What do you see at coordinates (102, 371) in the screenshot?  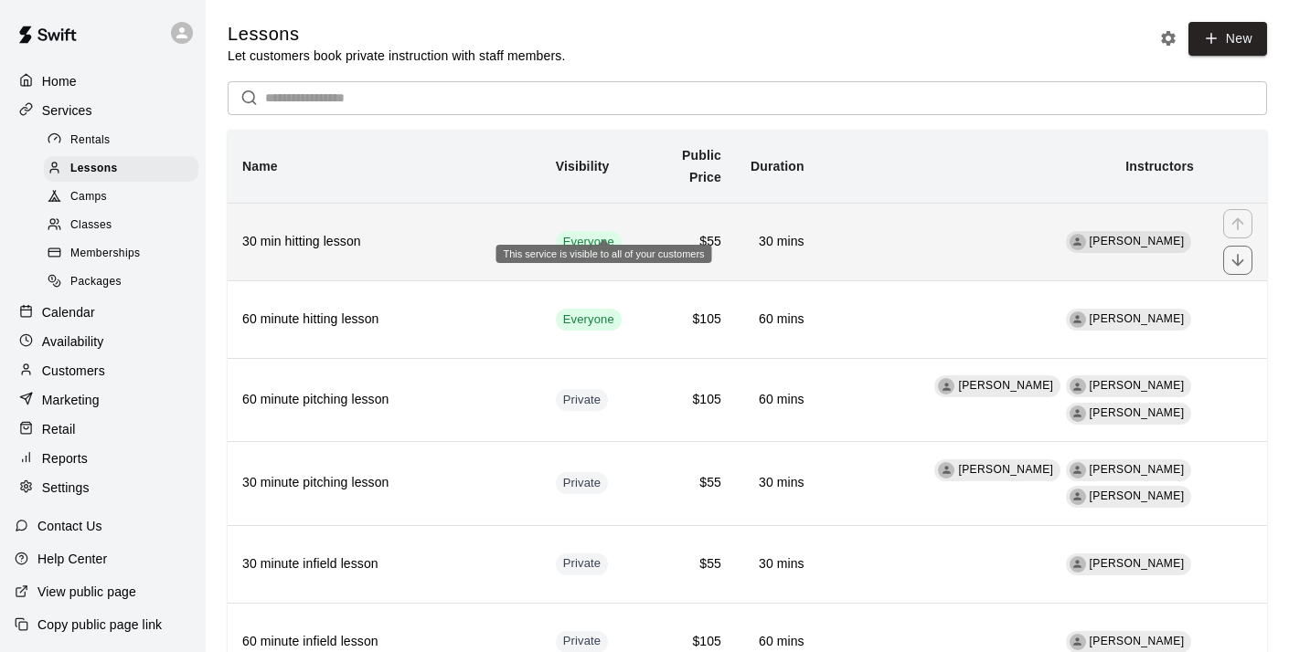 I see `a: Customers` at bounding box center [102, 371].